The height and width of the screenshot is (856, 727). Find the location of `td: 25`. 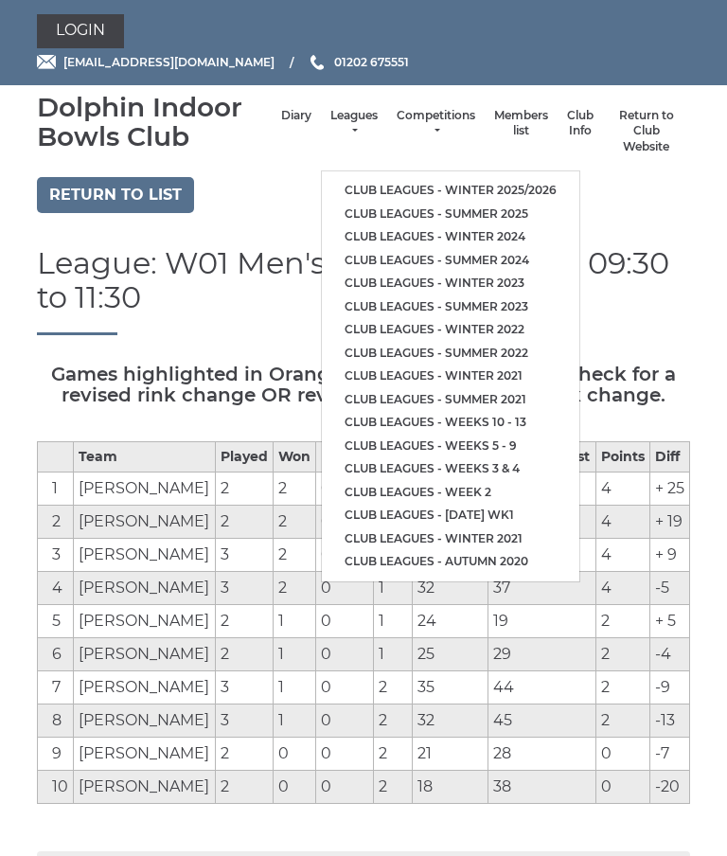

td: 25 is located at coordinates (451, 653).